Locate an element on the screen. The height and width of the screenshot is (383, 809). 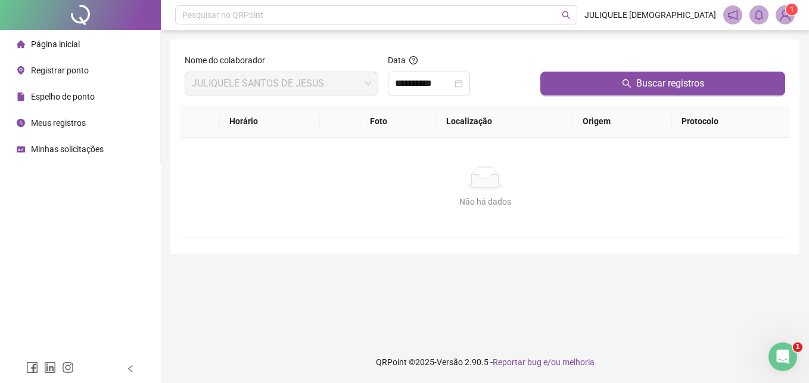
span: bell is located at coordinates (759, 15).